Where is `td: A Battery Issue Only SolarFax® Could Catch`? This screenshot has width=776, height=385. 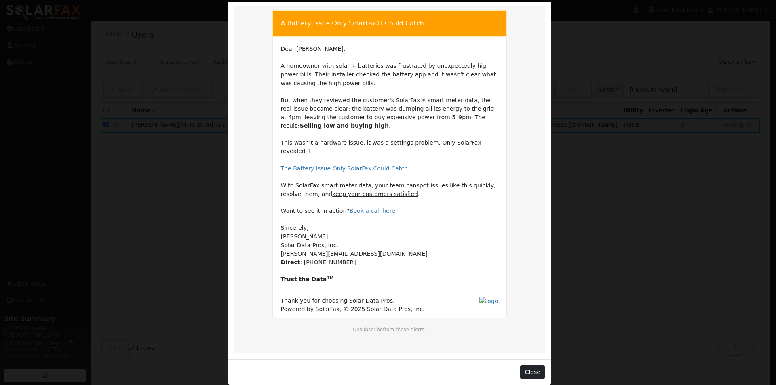 td: A Battery Issue Only SolarFax® Could Catch is located at coordinates (389, 23).